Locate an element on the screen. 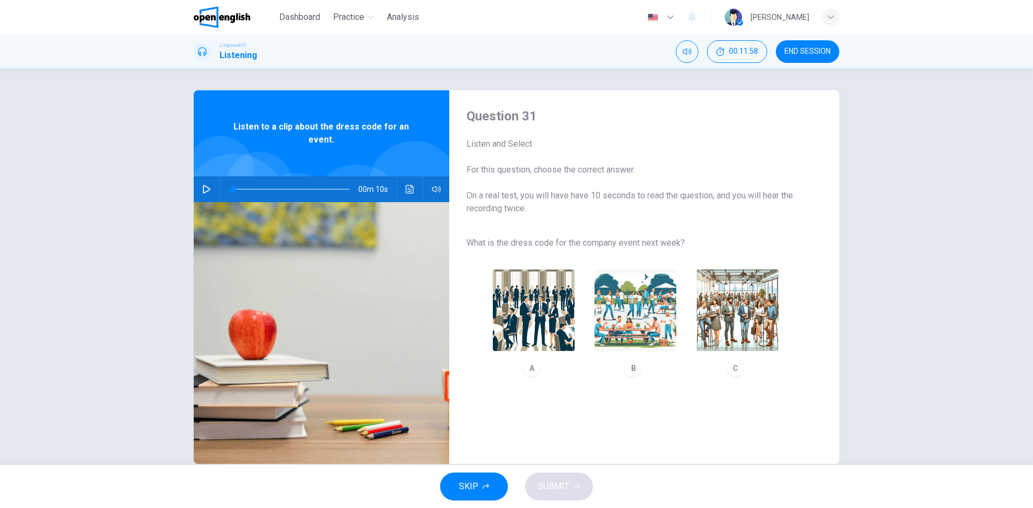  div: Hide is located at coordinates (737, 52).